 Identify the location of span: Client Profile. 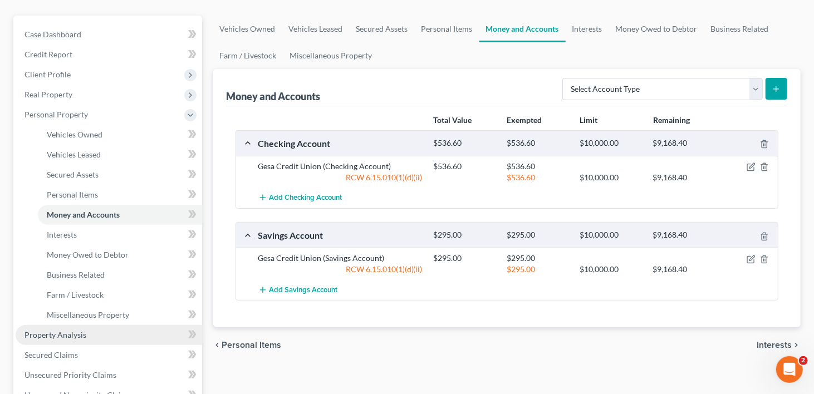
(47, 74).